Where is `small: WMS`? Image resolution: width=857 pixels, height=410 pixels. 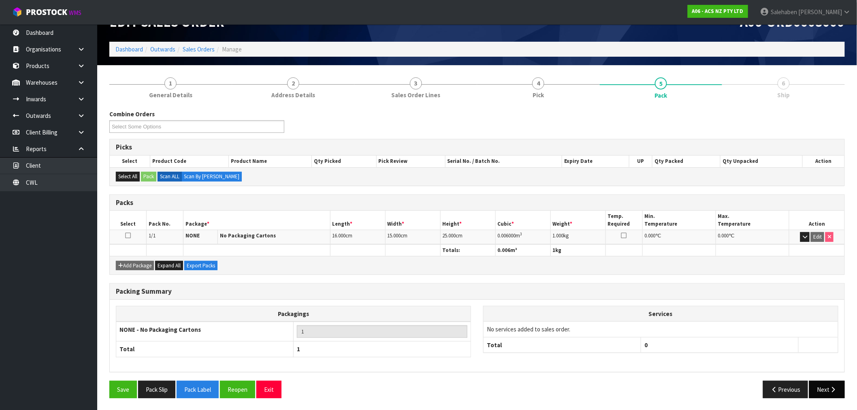
small: WMS is located at coordinates (75, 13).